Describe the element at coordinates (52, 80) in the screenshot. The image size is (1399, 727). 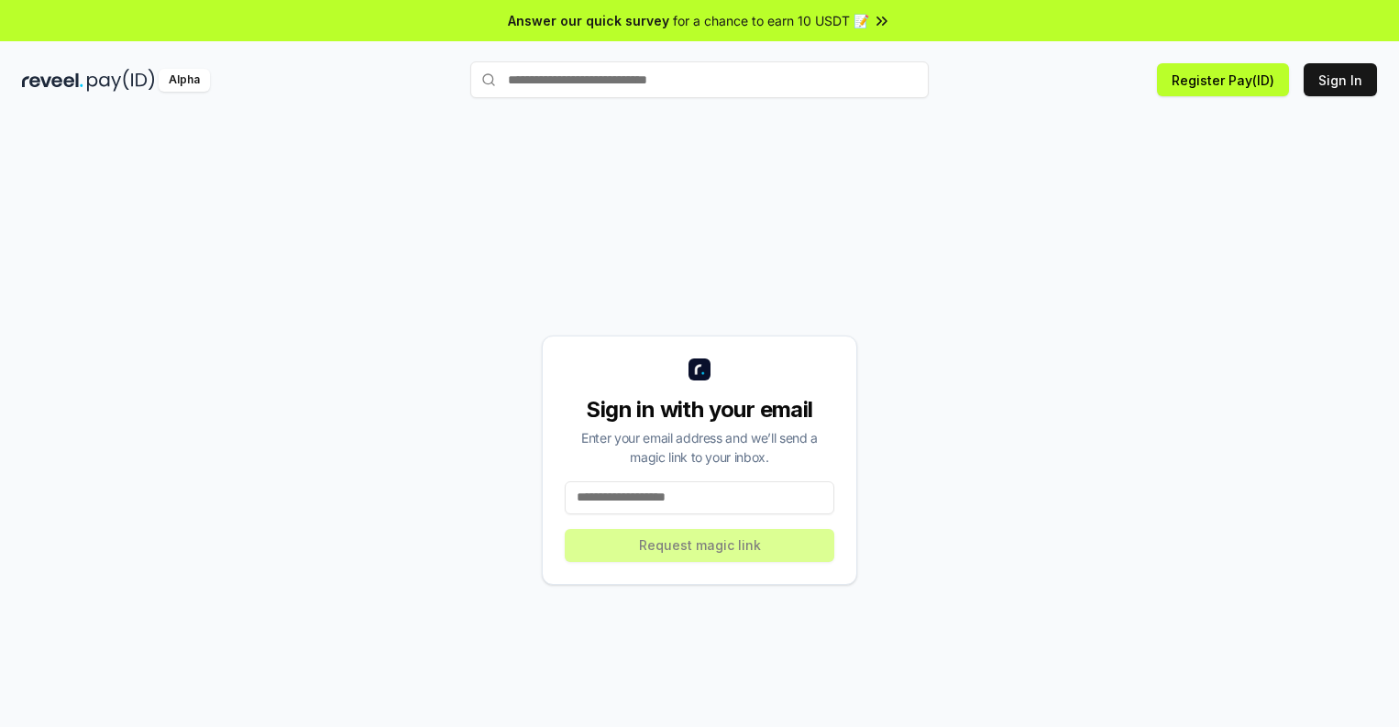
I see `img: reveel_dark` at that location.